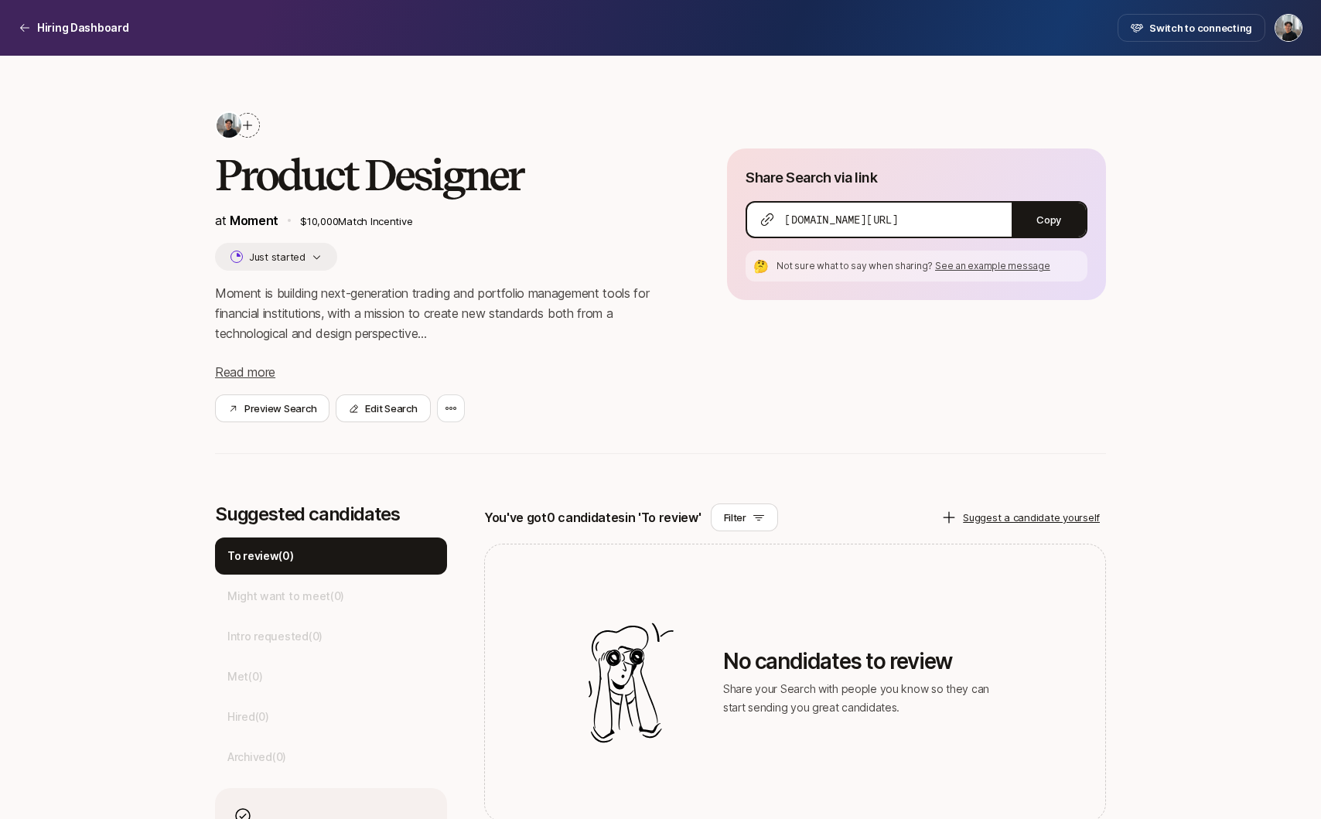  Describe the element at coordinates (272, 409) in the screenshot. I see `button: Preview Search` at that location.